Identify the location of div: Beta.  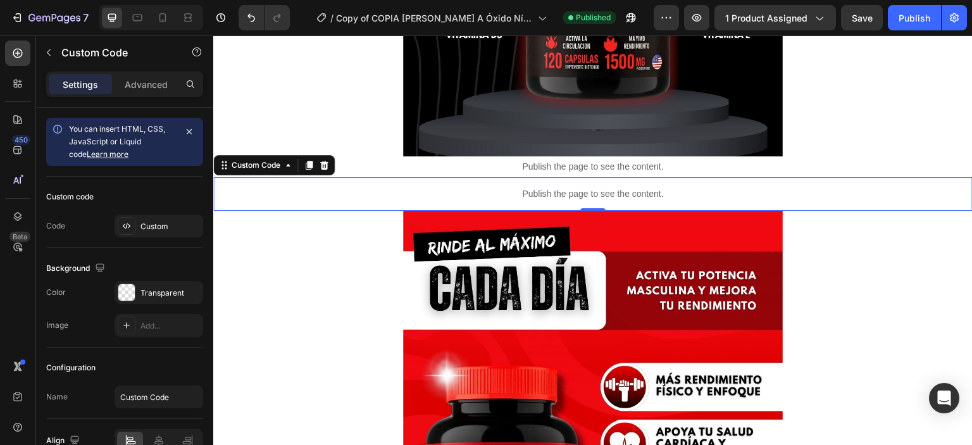
(20, 237).